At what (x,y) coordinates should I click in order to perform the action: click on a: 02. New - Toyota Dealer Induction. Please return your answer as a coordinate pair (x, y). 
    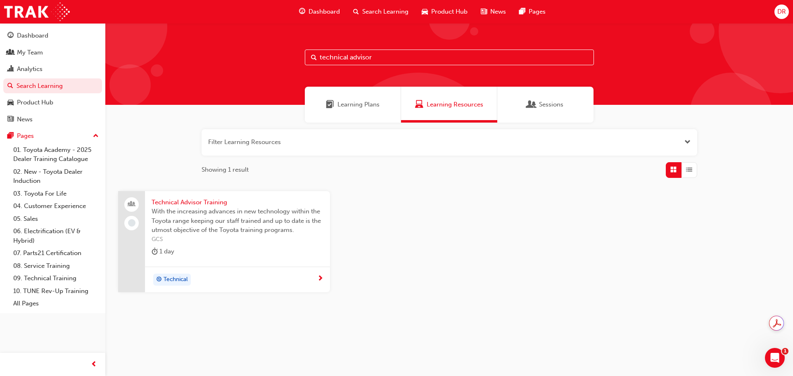
    Looking at the image, I should click on (56, 176).